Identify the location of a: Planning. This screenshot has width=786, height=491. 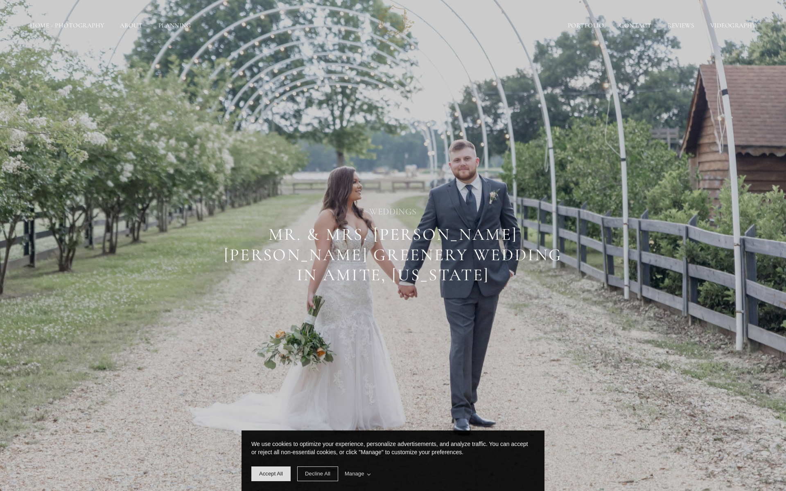
(174, 25).